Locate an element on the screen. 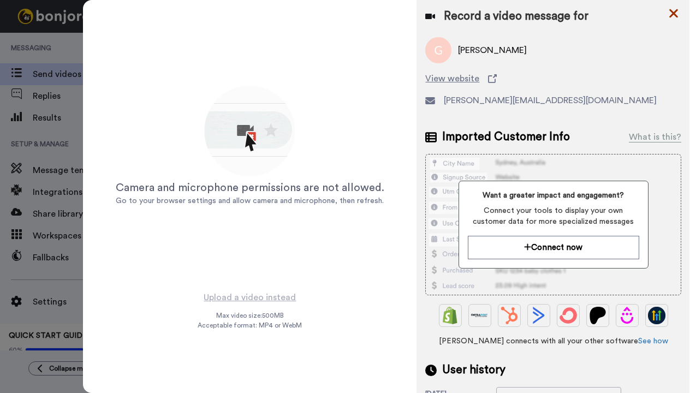 This screenshot has width=690, height=393. span: Connect your tools to display your own customer data for more specialized messages is located at coordinates (553, 216).